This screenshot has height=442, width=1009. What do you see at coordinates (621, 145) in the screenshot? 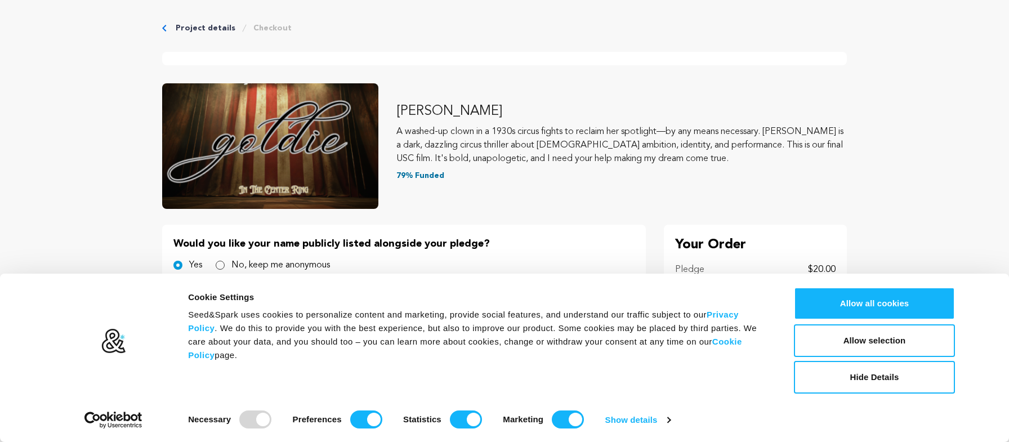
I see `p: A washed-up clown in a 1930s circus fights to reclaim her spotlight—by any means necessary. [PERS...` at bounding box center [621, 145].